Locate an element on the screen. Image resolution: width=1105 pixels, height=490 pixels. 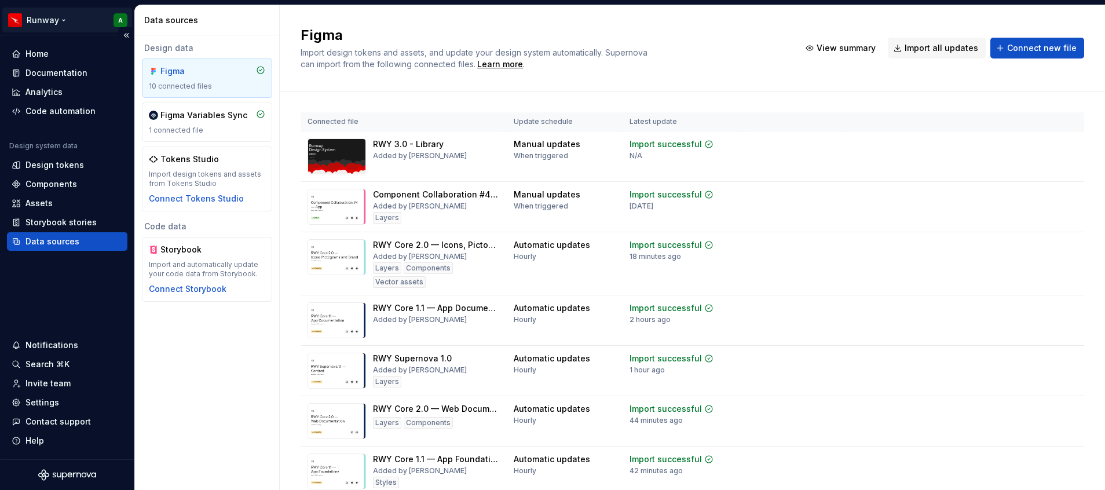
a: Settings is located at coordinates (67, 403).